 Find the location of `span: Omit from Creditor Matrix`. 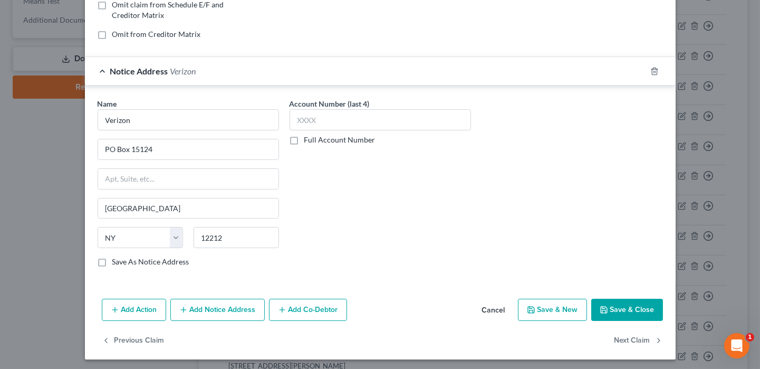

span: Omit from Creditor Matrix is located at coordinates (157, 34).